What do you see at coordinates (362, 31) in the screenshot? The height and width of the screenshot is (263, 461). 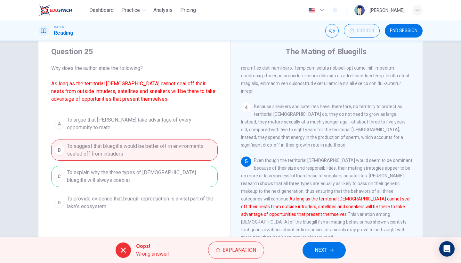 I see `div: Hide` at bounding box center [362, 31].